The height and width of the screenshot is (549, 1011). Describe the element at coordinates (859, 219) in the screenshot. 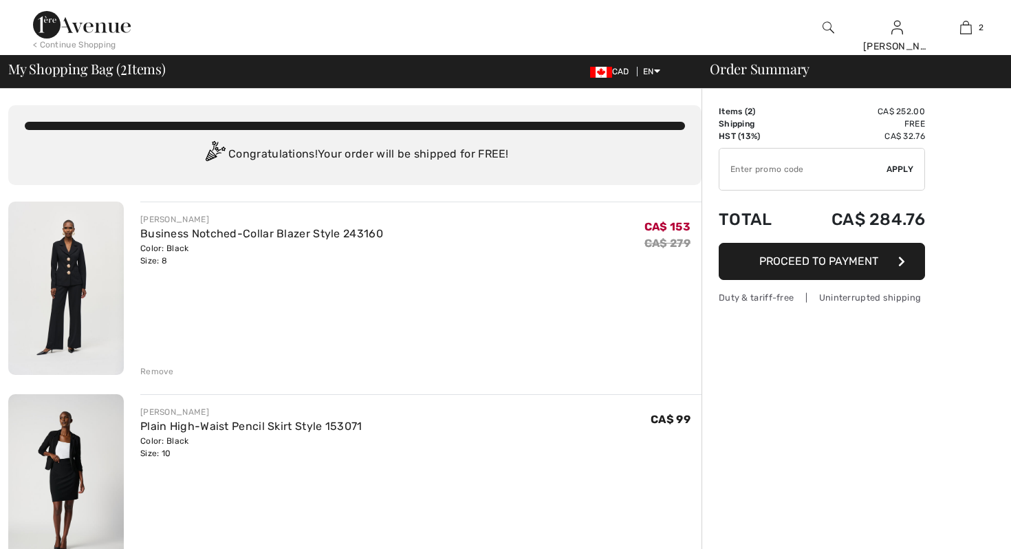

I see `td: CA$ 284.76` at that location.